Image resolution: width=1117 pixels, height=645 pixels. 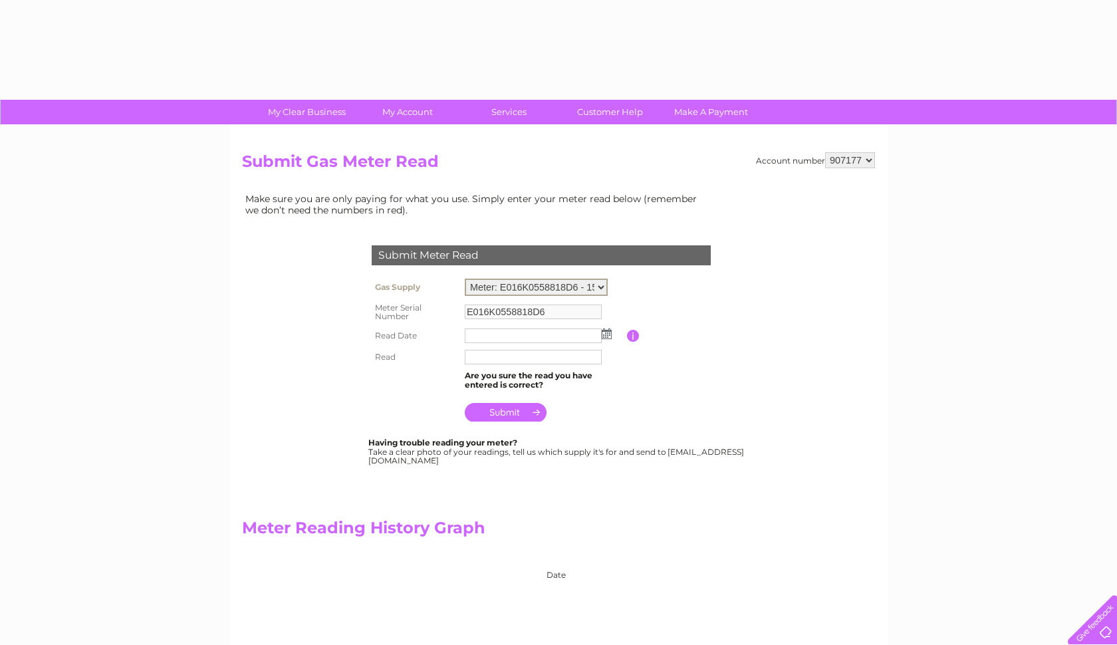 What do you see at coordinates (415, 313) in the screenshot?
I see `th: Meter Serial Number` at bounding box center [415, 313].